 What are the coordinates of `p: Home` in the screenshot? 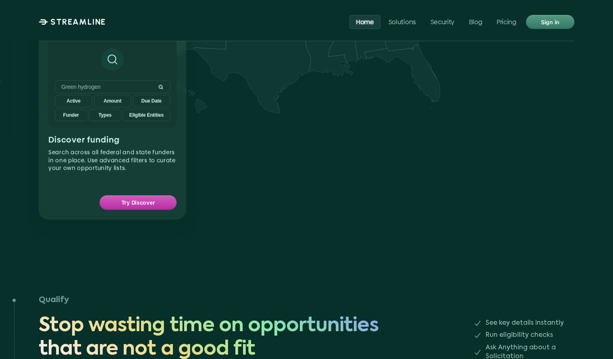 It's located at (365, 21).